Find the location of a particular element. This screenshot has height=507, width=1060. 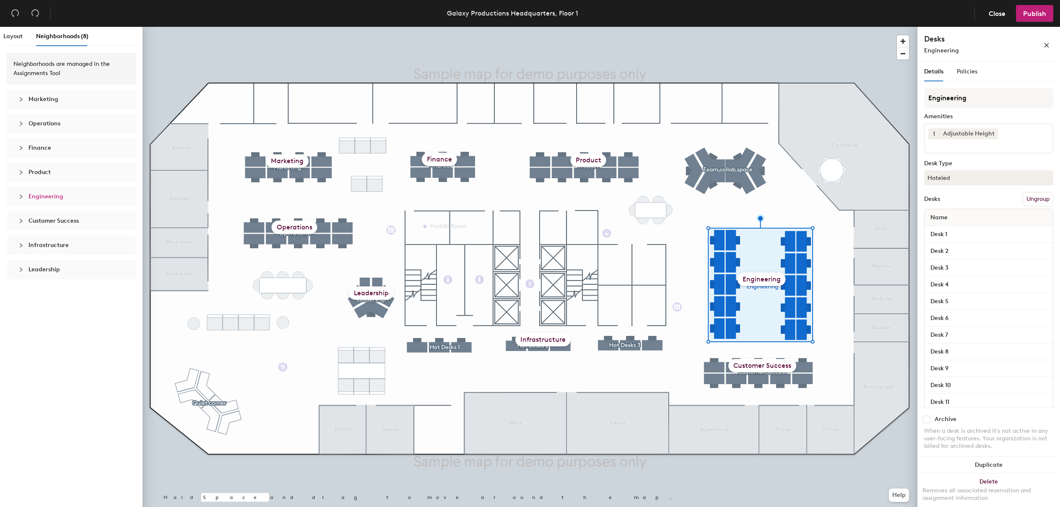

span: Infrastructure is located at coordinates (49, 245).